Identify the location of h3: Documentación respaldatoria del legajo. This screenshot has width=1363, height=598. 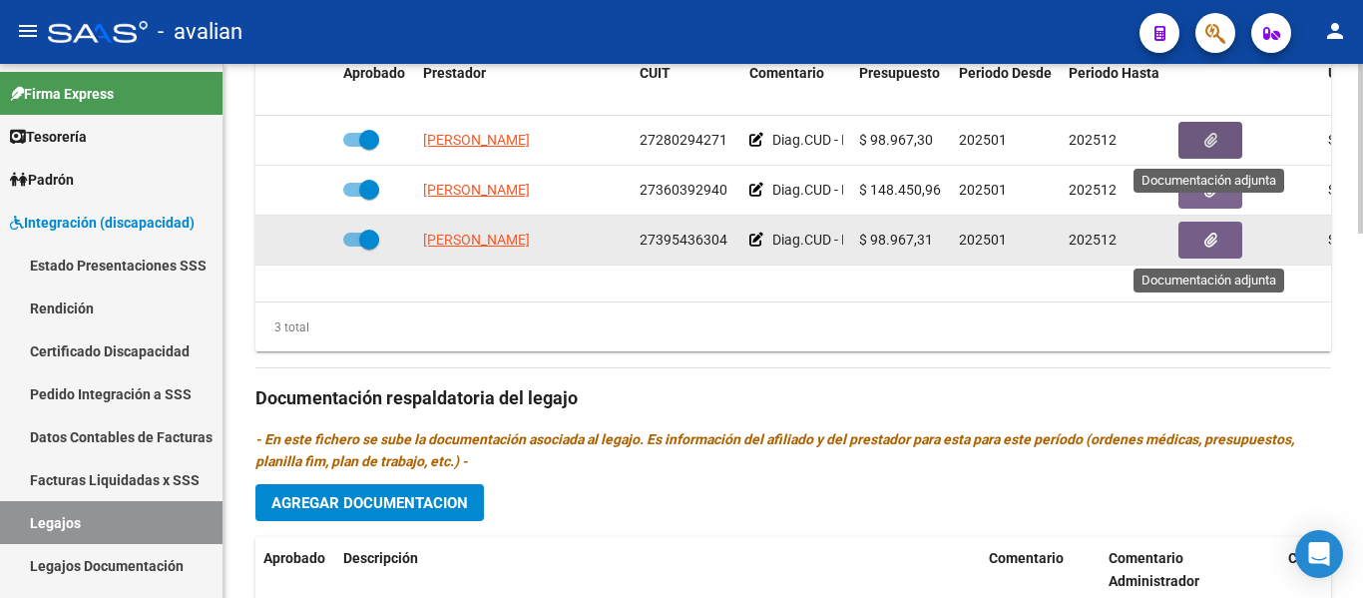
(793, 398).